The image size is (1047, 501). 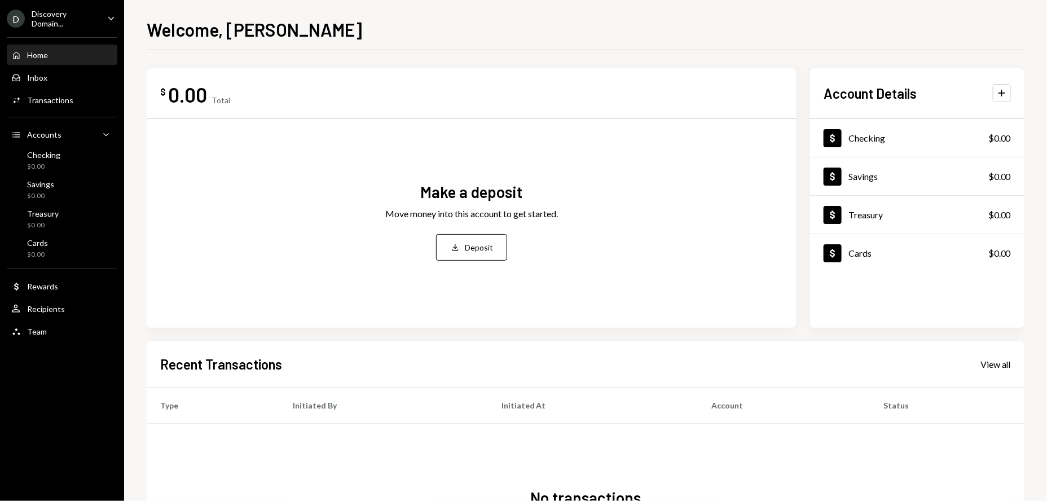 I want to click on div: D, so click(x=16, y=19).